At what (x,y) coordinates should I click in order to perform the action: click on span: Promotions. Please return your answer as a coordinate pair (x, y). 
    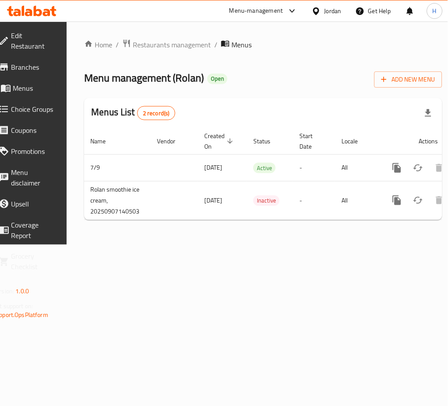
    Looking at the image, I should click on (33, 151).